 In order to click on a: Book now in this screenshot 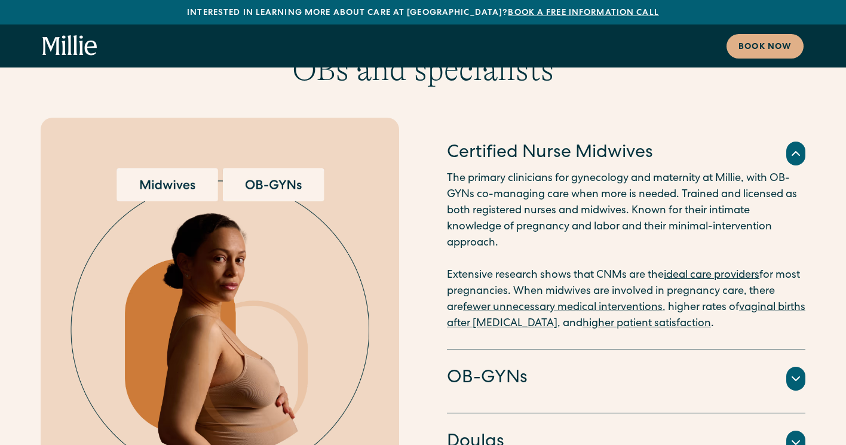, I will do `click(765, 46)`.